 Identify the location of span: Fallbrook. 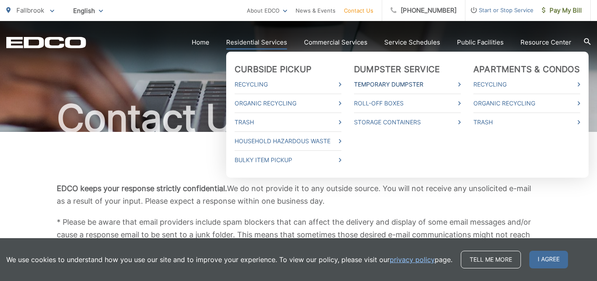
(30, 10).